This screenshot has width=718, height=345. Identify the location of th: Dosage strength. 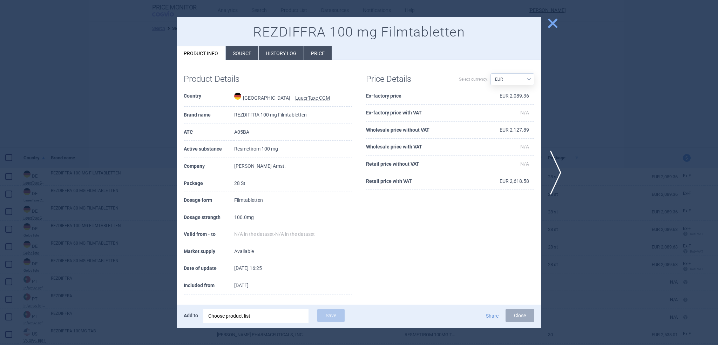
(209, 217).